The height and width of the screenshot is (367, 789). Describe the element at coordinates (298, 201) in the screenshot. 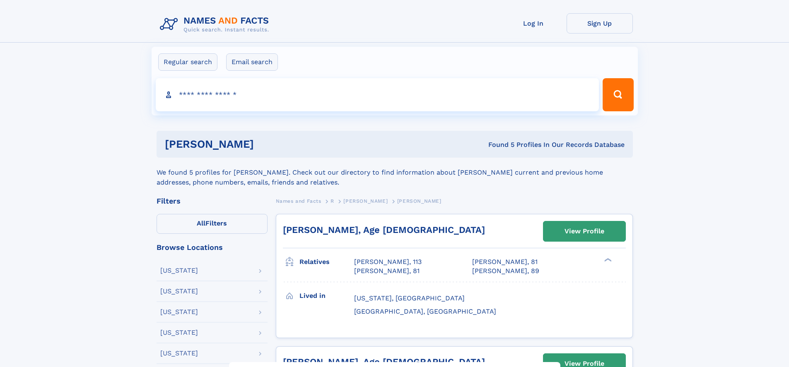

I see `a: Names and Facts` at that location.